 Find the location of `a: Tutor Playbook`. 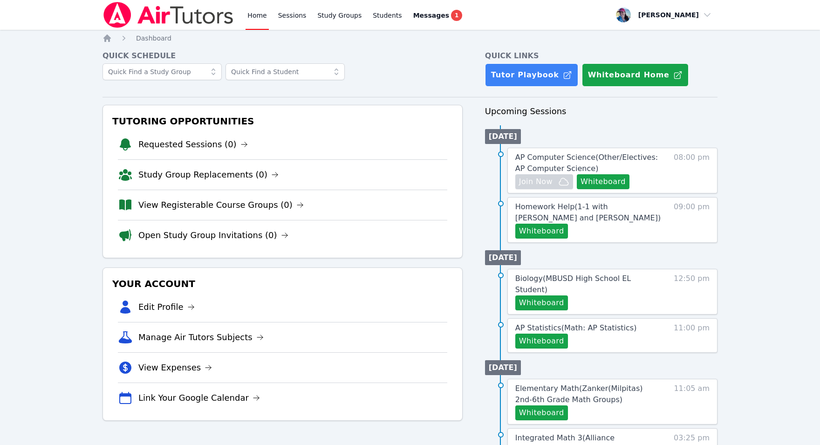

a: Tutor Playbook is located at coordinates (532, 75).